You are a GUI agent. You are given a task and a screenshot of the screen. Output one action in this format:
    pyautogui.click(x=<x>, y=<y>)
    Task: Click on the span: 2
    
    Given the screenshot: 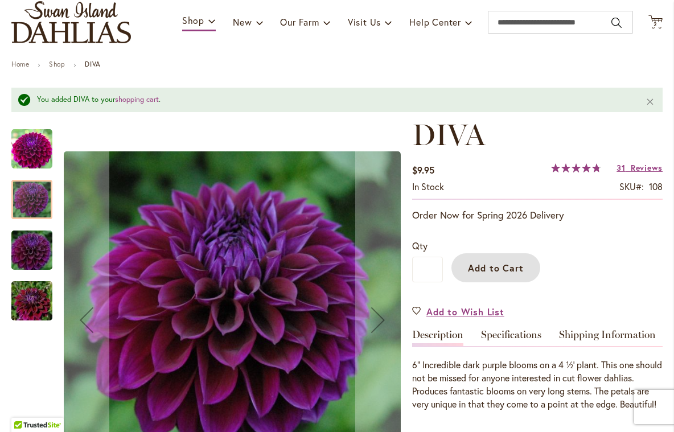 What is the action you would take?
    pyautogui.click(x=655, y=24)
    